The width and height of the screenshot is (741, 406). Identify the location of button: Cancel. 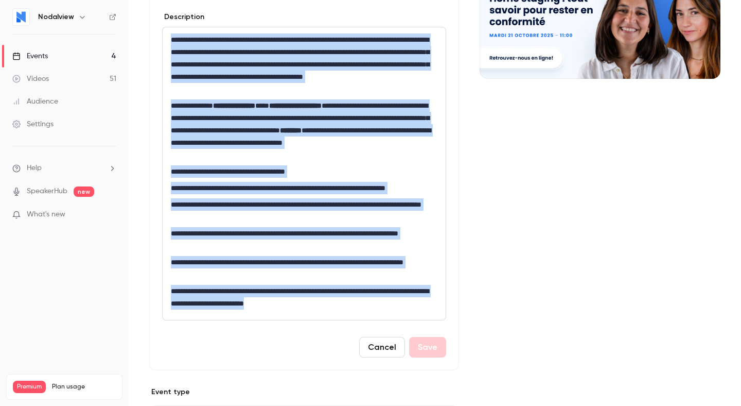
(382, 347).